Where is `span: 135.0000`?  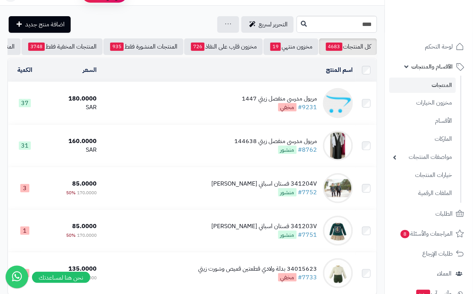 span: 135.0000 is located at coordinates (82, 269).